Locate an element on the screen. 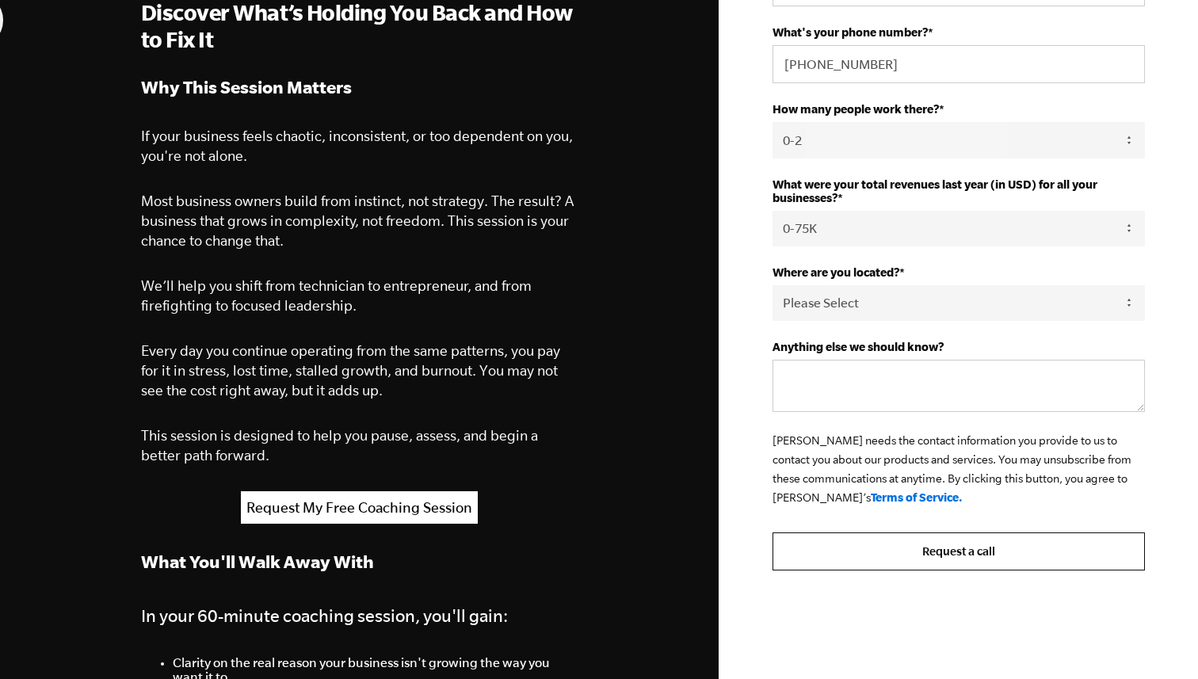 Image resolution: width=1198 pixels, height=679 pixels. strong: What's your phone number? is located at coordinates (850, 32).